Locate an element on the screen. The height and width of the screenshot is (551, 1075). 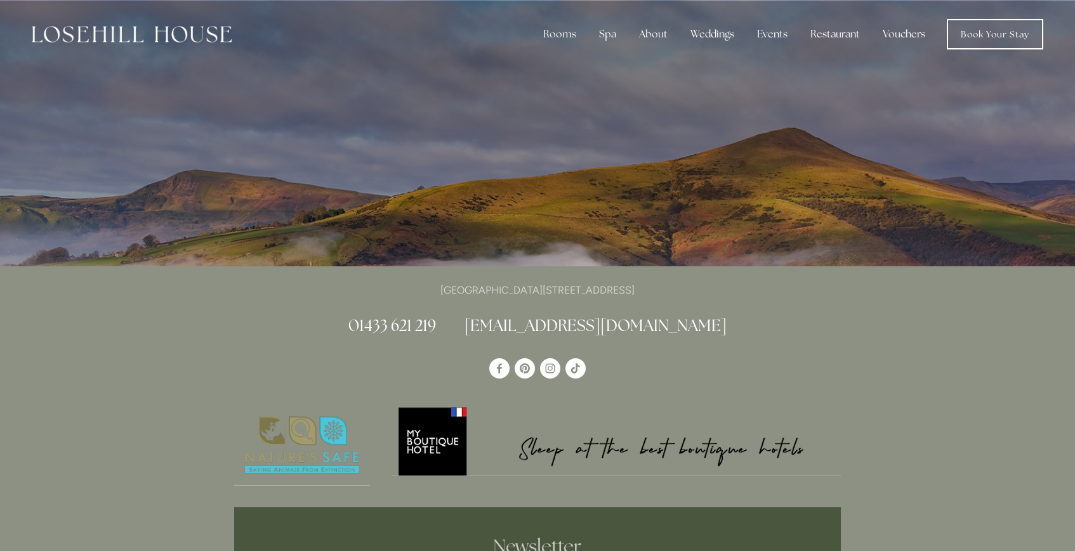
div: Spa is located at coordinates (607, 34).